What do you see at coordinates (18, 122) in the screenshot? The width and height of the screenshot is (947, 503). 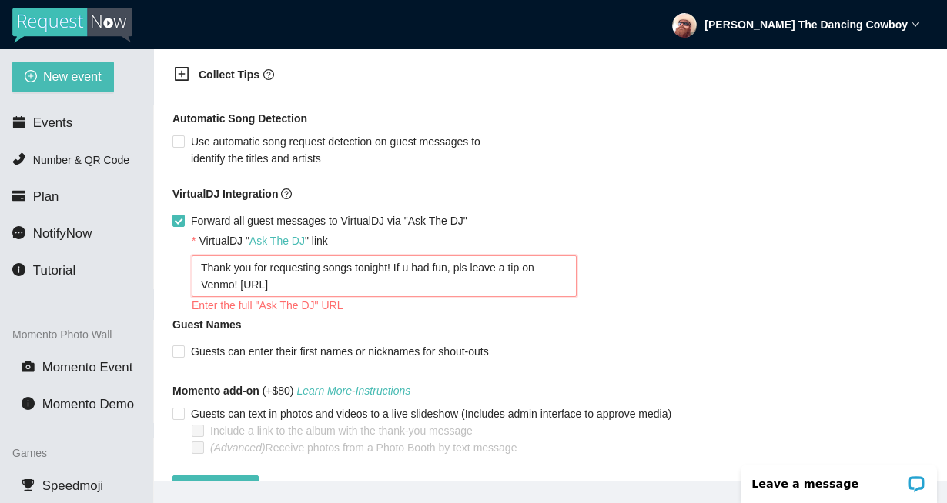 I see `span: calendar` at bounding box center [18, 122].